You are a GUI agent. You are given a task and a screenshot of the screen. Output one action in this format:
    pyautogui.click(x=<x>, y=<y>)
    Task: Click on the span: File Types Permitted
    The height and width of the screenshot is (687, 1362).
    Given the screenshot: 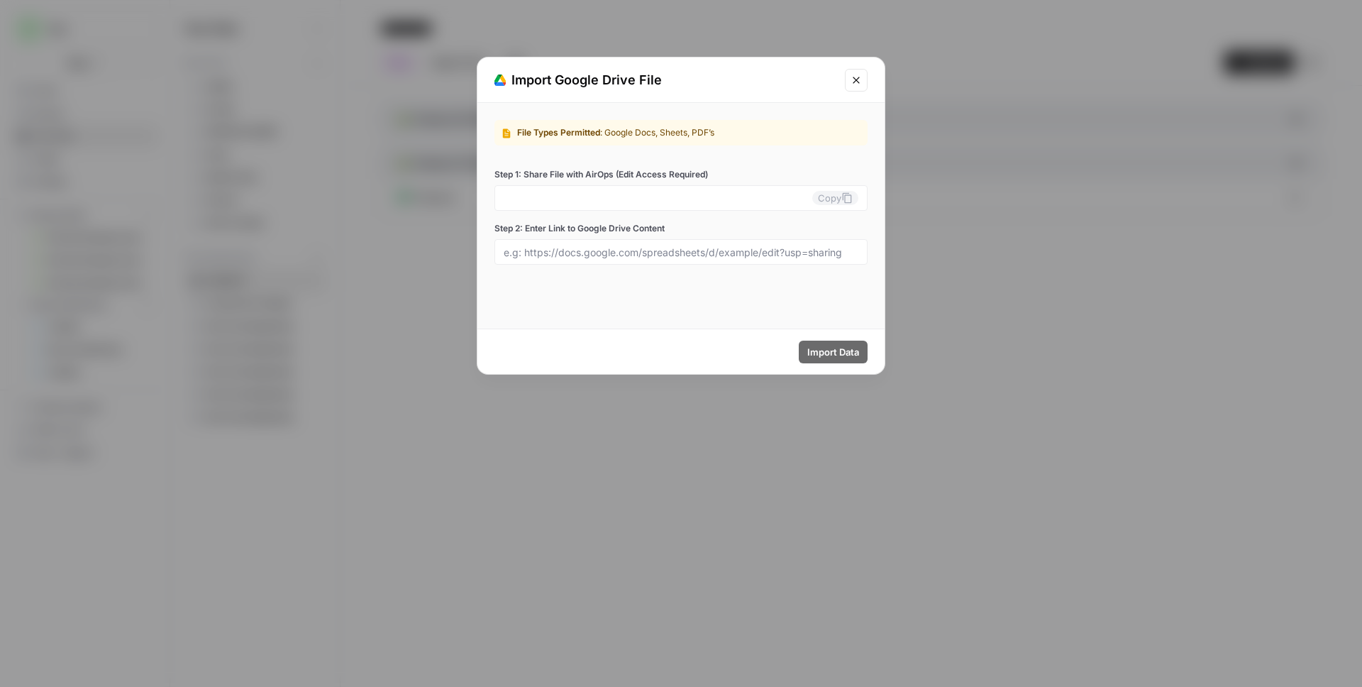 What is the action you would take?
    pyautogui.click(x=558, y=132)
    